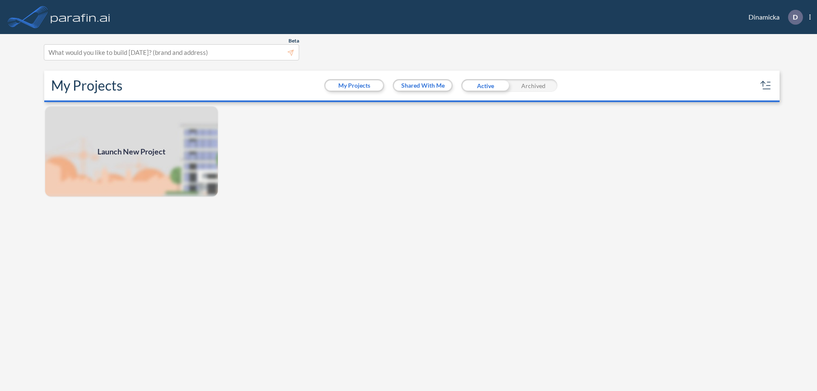 The image size is (817, 391). I want to click on div: Active, so click(485, 86).